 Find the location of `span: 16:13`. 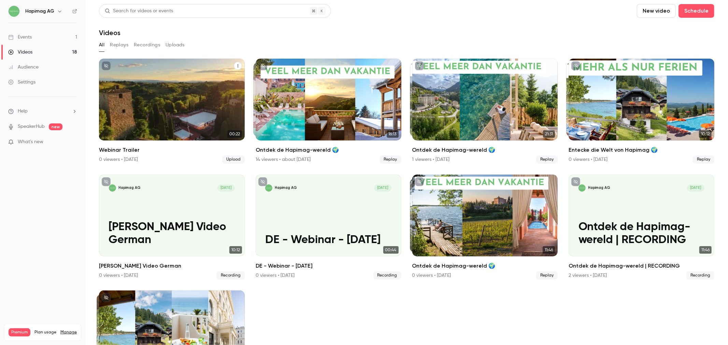

span: 16:13 is located at coordinates (393, 134).